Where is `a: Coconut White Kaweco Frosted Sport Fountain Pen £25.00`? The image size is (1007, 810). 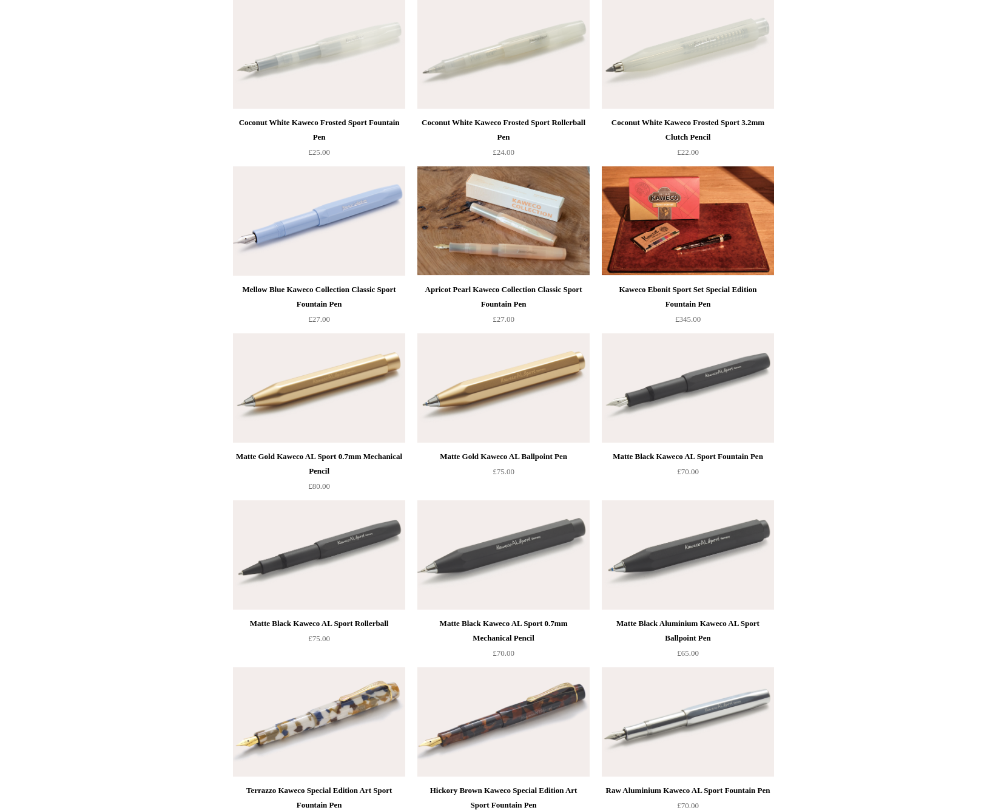
a: Coconut White Kaweco Frosted Sport Fountain Pen £25.00 is located at coordinates (319, 140).